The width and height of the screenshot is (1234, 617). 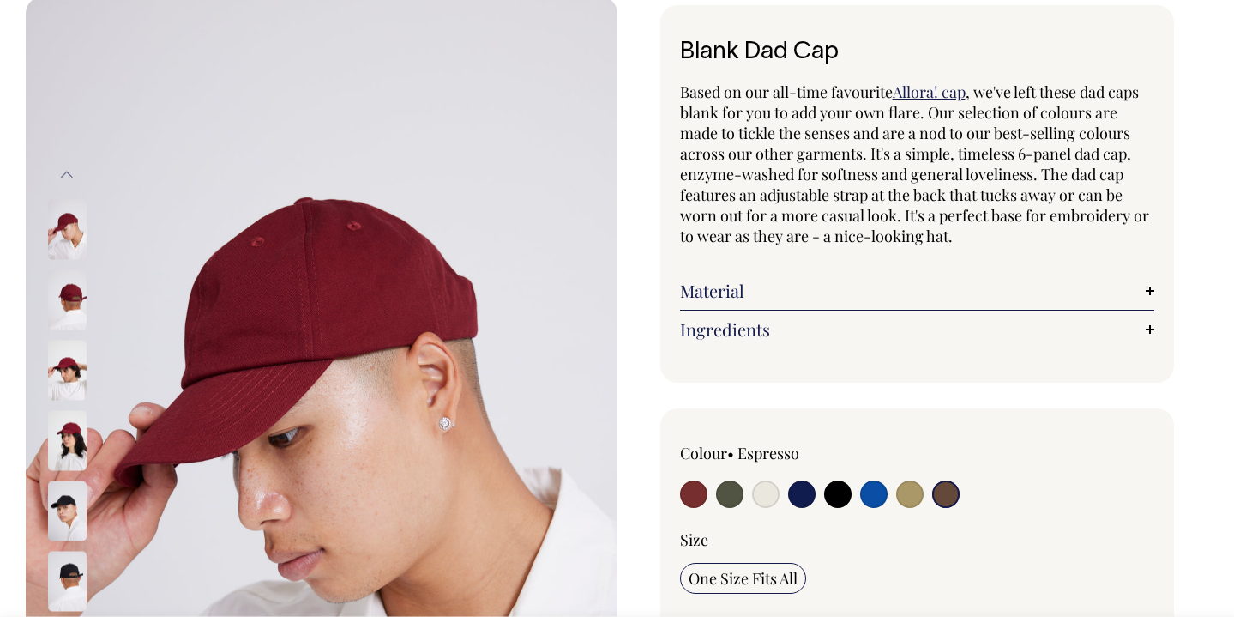 What do you see at coordinates (918, 291) in the screenshot?
I see `a: Material` at bounding box center [918, 291].